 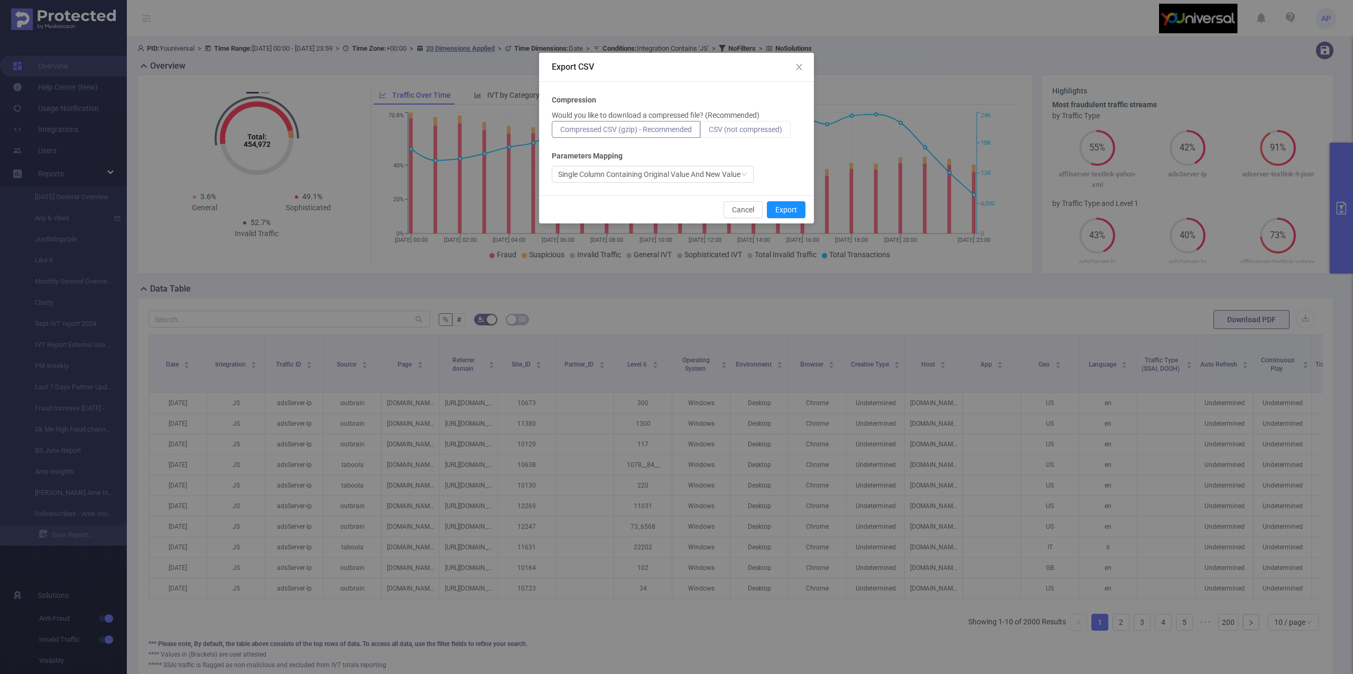 What do you see at coordinates (799, 67) in the screenshot?
I see `i: icon: close` at bounding box center [799, 67].